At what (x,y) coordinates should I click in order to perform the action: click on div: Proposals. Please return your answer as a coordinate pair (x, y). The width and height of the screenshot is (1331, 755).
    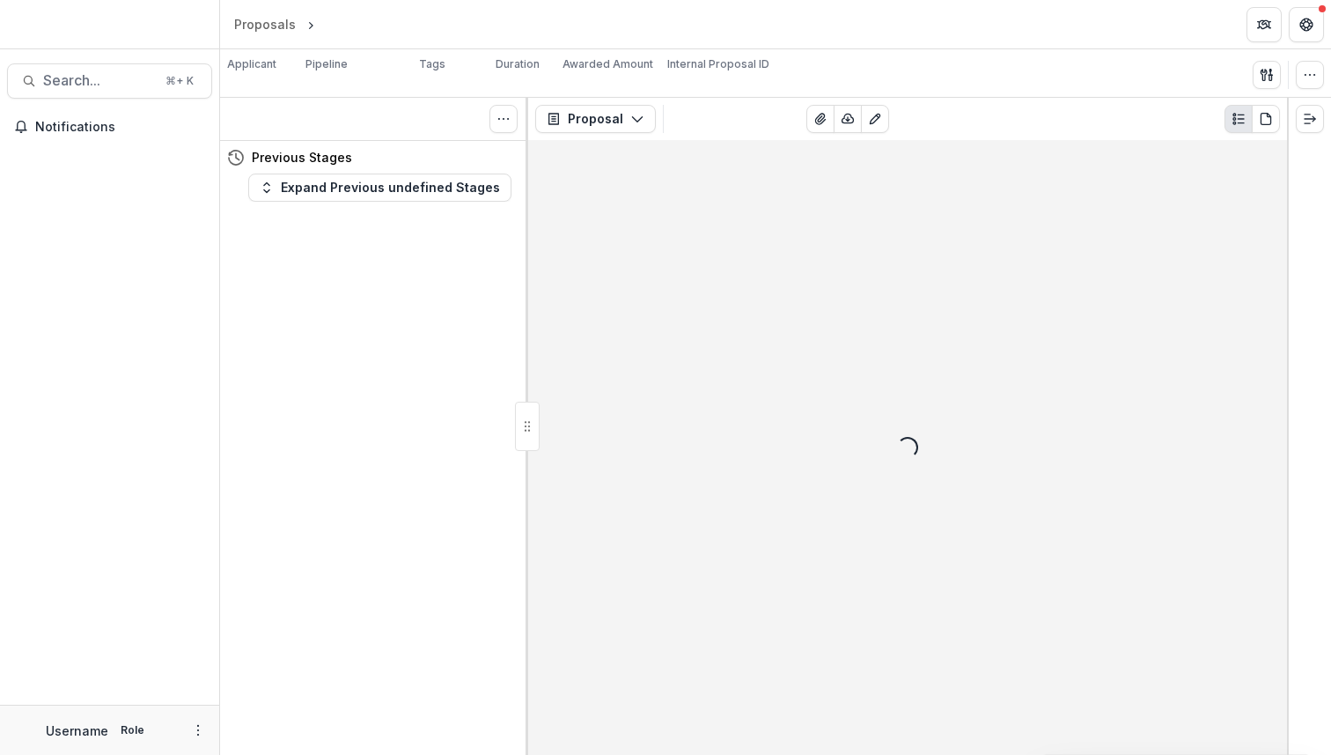
    Looking at the image, I should click on (265, 24).